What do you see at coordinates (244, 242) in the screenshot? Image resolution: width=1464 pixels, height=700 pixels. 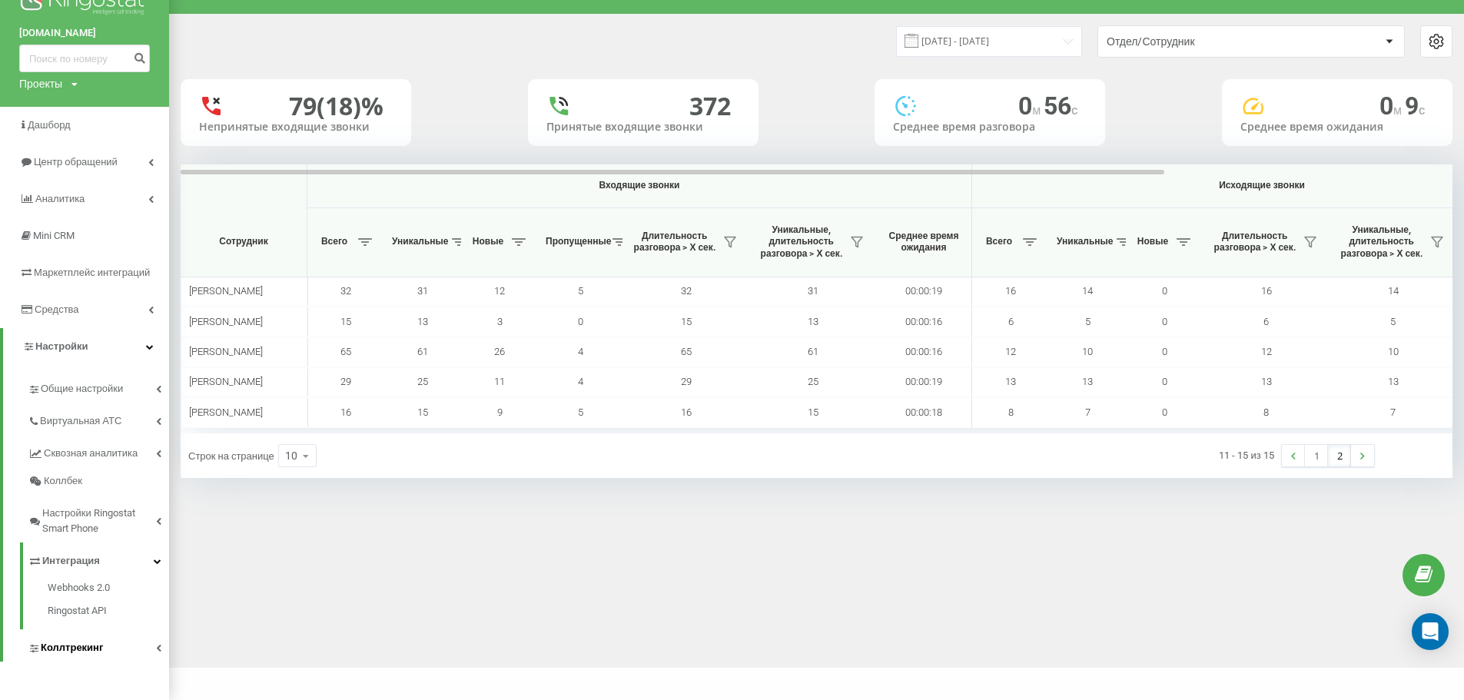 I see `span: Сотрудник` at bounding box center [244, 242].